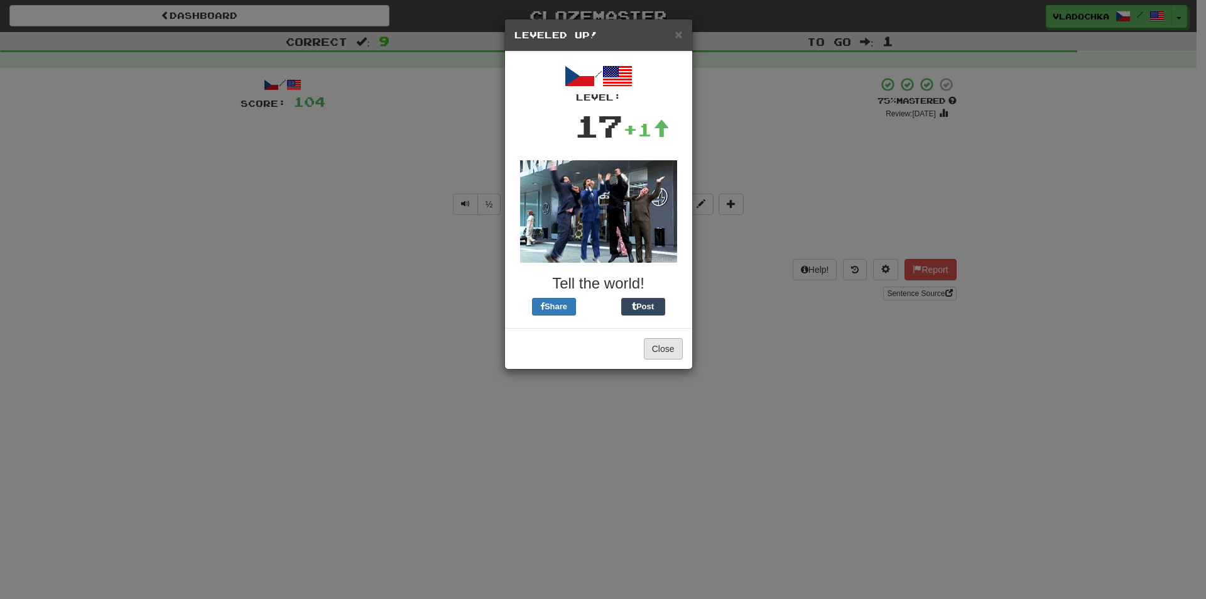 This screenshot has width=1206, height=599. What do you see at coordinates (643, 307) in the screenshot?
I see `button: Post` at bounding box center [643, 307].